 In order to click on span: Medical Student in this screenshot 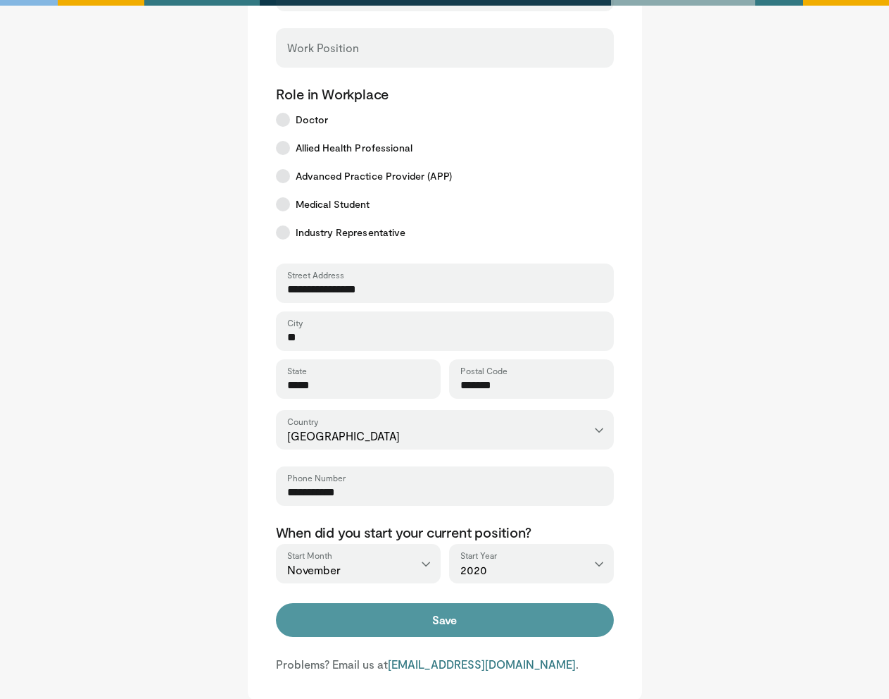, I will do `click(333, 204)`.